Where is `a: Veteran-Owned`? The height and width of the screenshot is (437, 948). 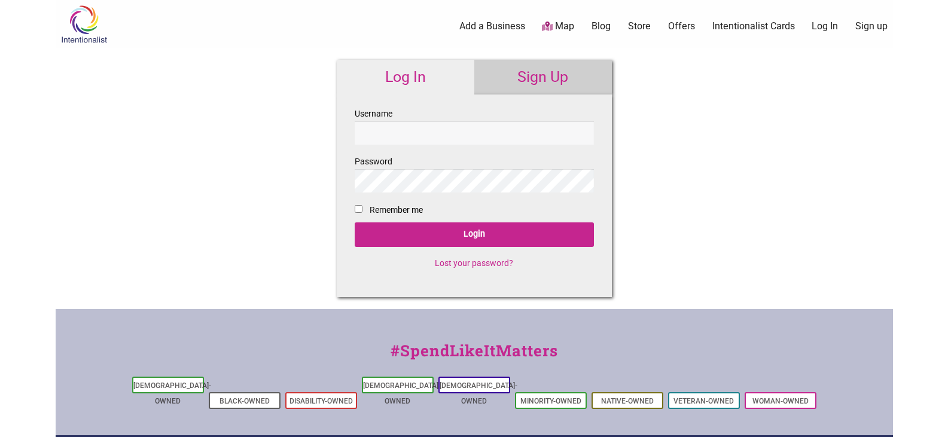
a: Veteran-Owned is located at coordinates (703, 401).